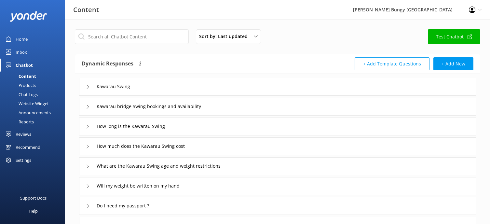  I want to click on div: Reviews, so click(23, 134).